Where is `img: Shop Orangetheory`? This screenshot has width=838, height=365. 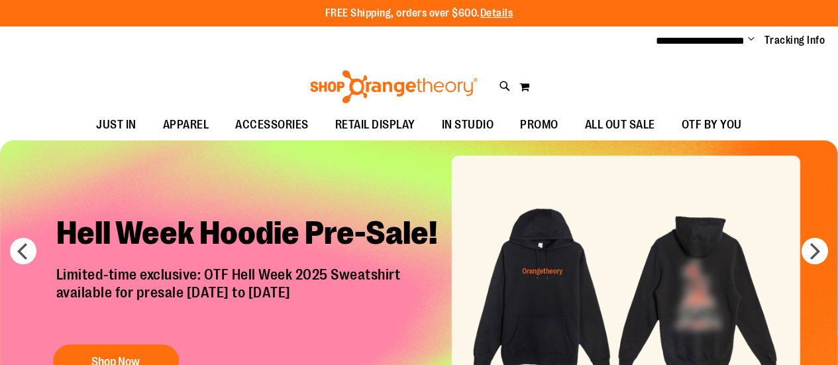 img: Shop Orangetheory is located at coordinates (393, 87).